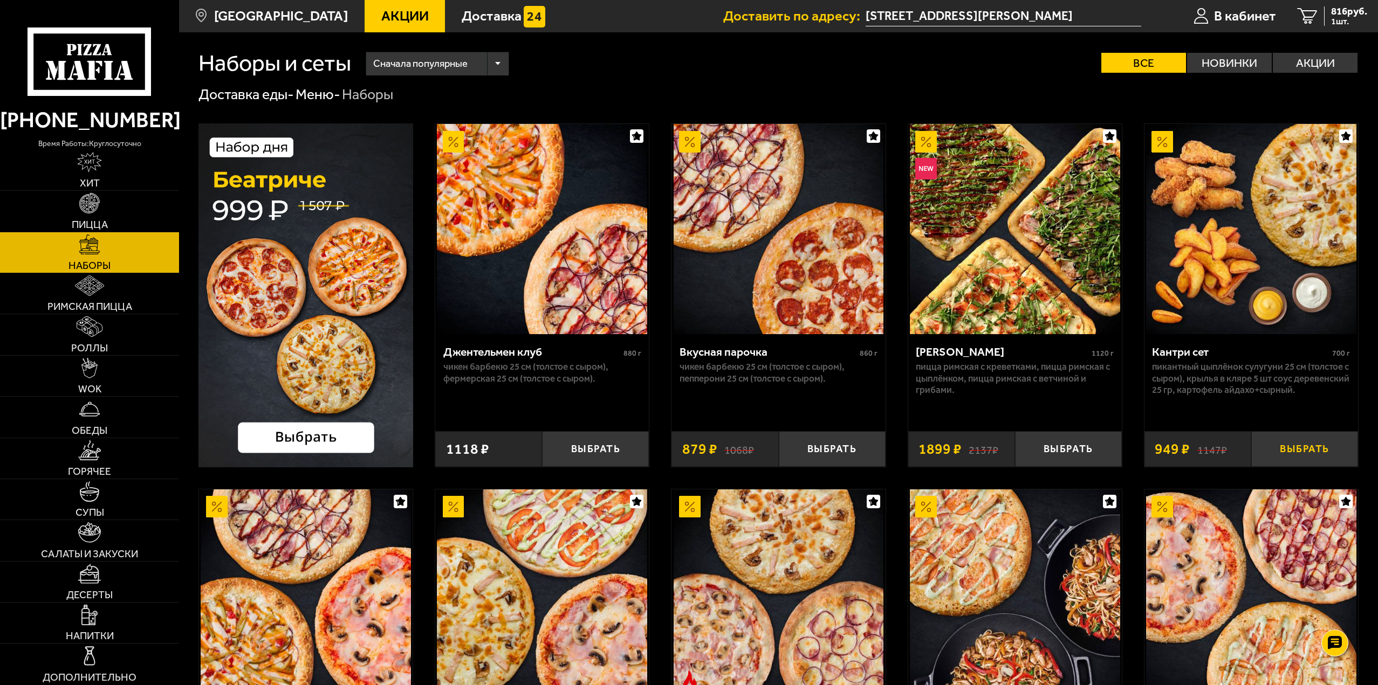 The width and height of the screenshot is (1378, 685). What do you see at coordinates (90, 595) in the screenshot?
I see `span: Десерты` at bounding box center [90, 595].